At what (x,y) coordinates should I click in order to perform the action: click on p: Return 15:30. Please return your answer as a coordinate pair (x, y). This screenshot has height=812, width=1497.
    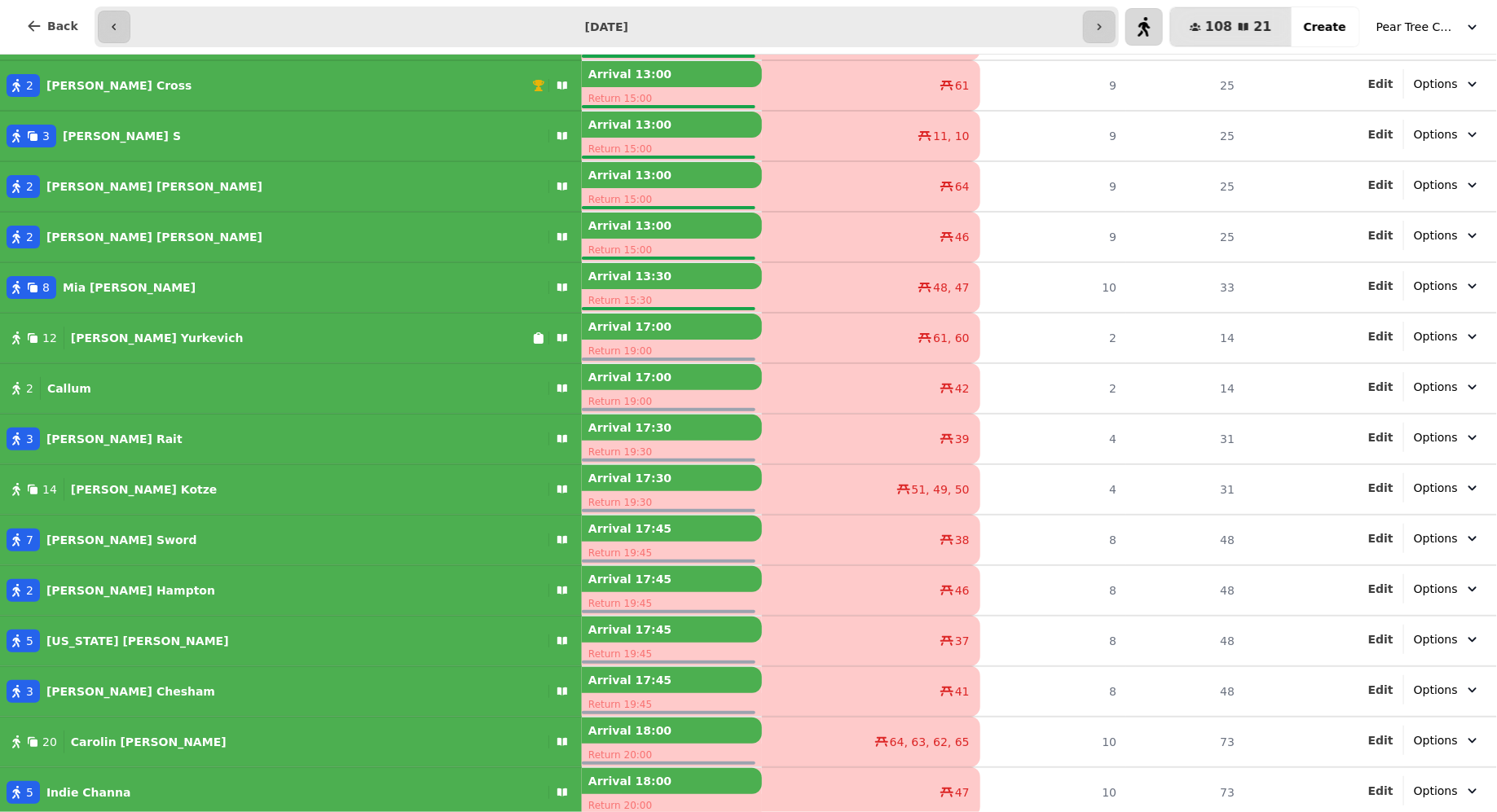
    Looking at the image, I should click on (672, 301).